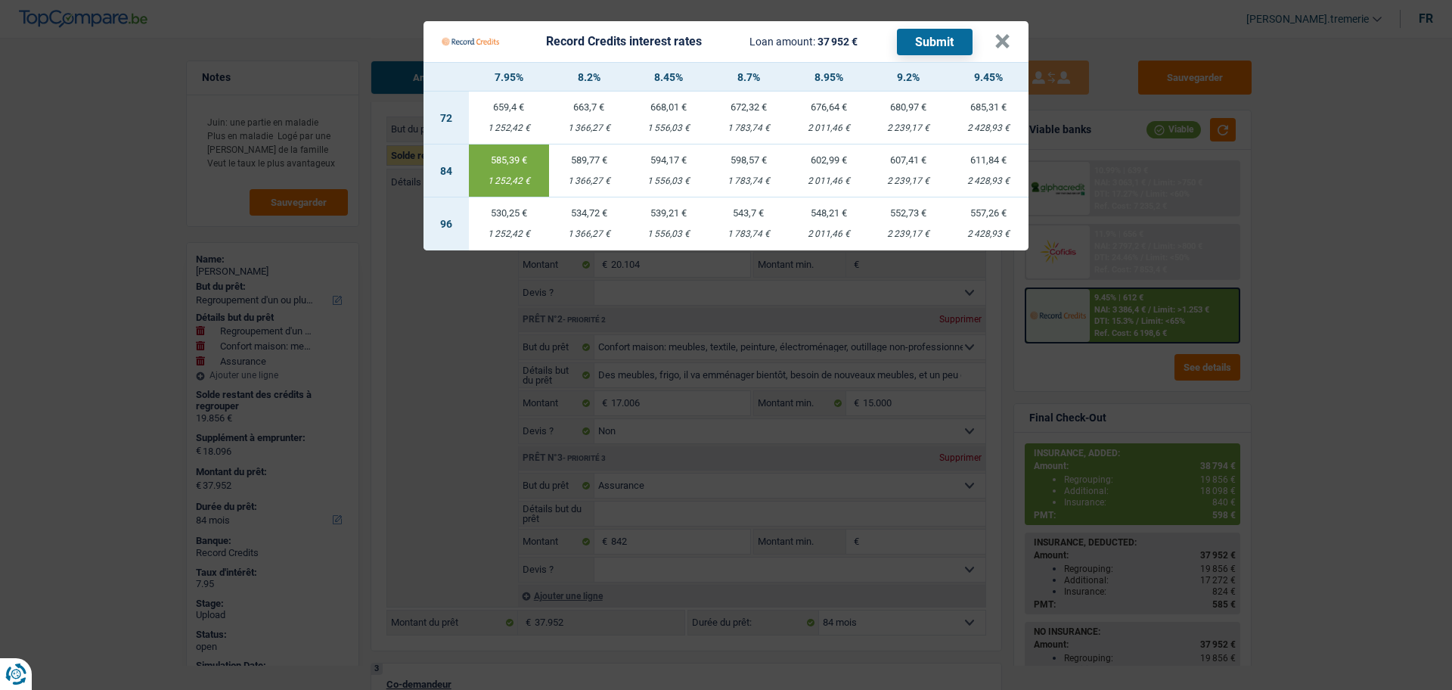  What do you see at coordinates (446, 224) in the screenshot?
I see `td: 96` at bounding box center [446, 224].